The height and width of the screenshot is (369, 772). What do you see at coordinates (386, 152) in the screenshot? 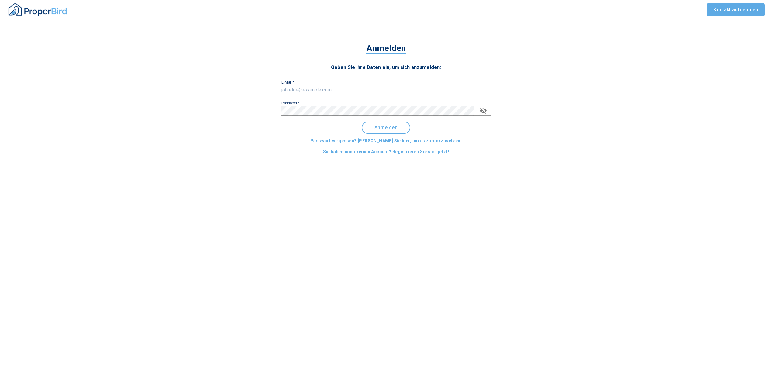
I see `button: Sie haben noch keinen Account? Registrieren Sie sich jetzt!` at bounding box center [386, 152].